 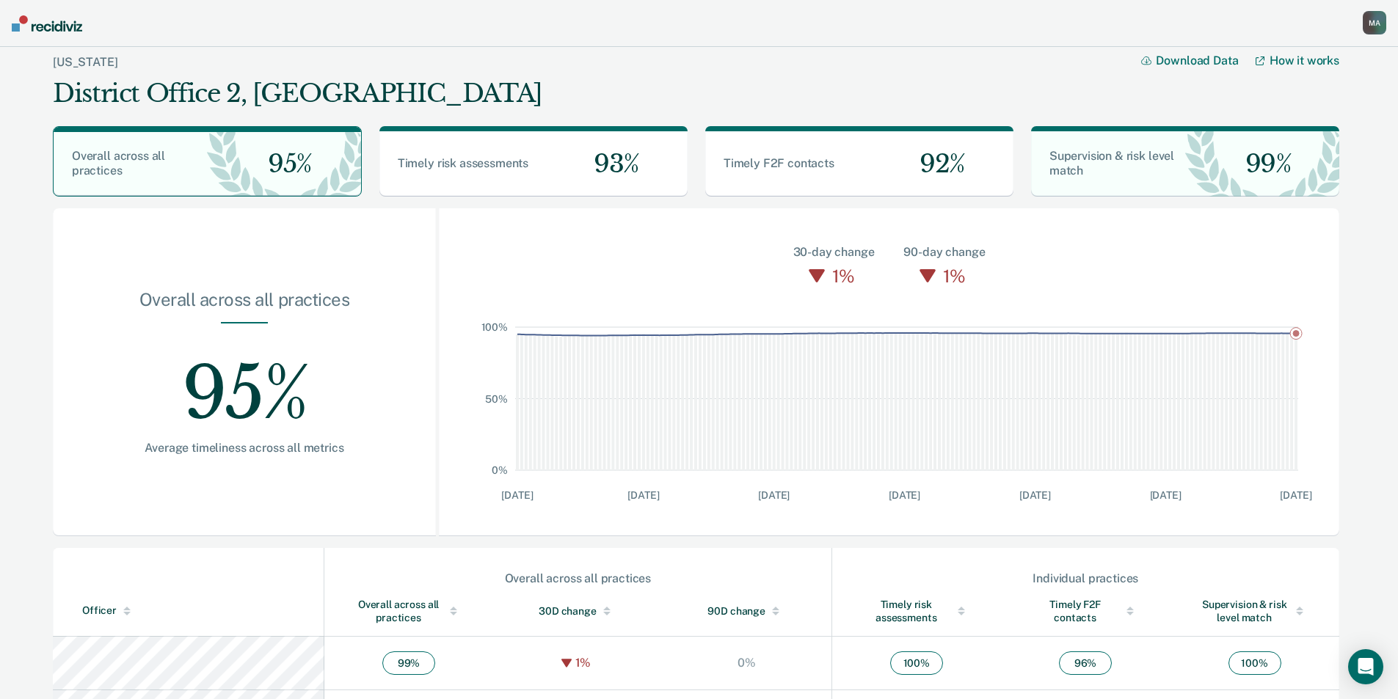 What do you see at coordinates (244, 382) in the screenshot?
I see `div: 95%` at bounding box center [244, 382].